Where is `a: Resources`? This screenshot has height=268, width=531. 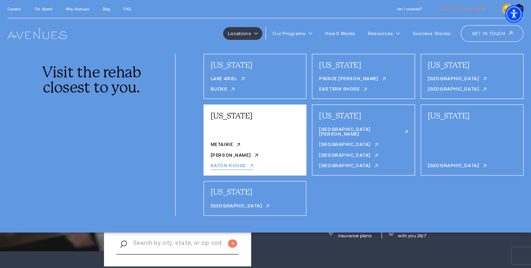 a: Resources is located at coordinates (383, 34).